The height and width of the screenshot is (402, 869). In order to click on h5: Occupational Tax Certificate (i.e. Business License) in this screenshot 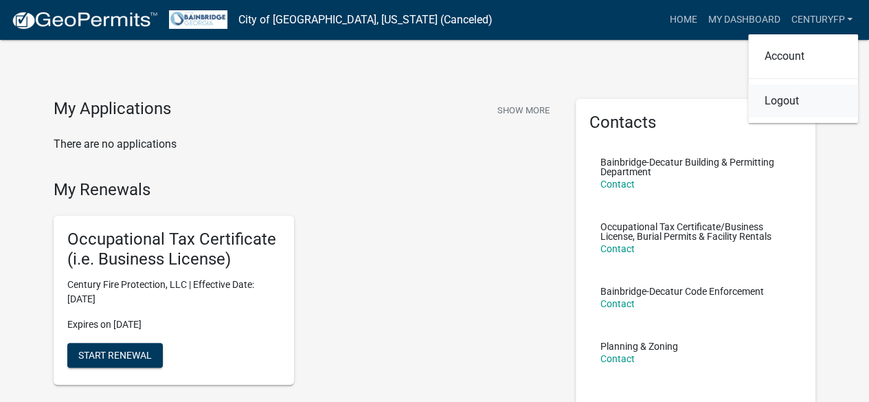, I will do `click(174, 249)`.